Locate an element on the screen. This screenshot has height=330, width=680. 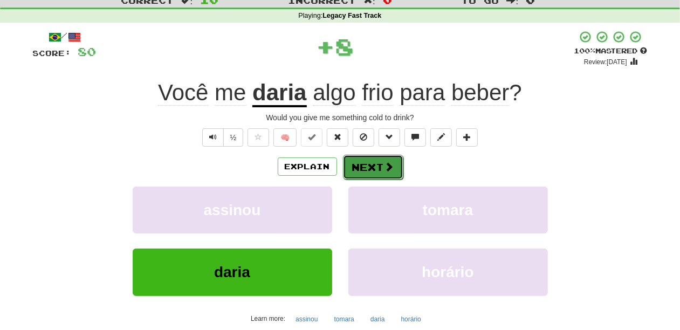
button: Favorite sentence (alt+f) is located at coordinates (258, 138).